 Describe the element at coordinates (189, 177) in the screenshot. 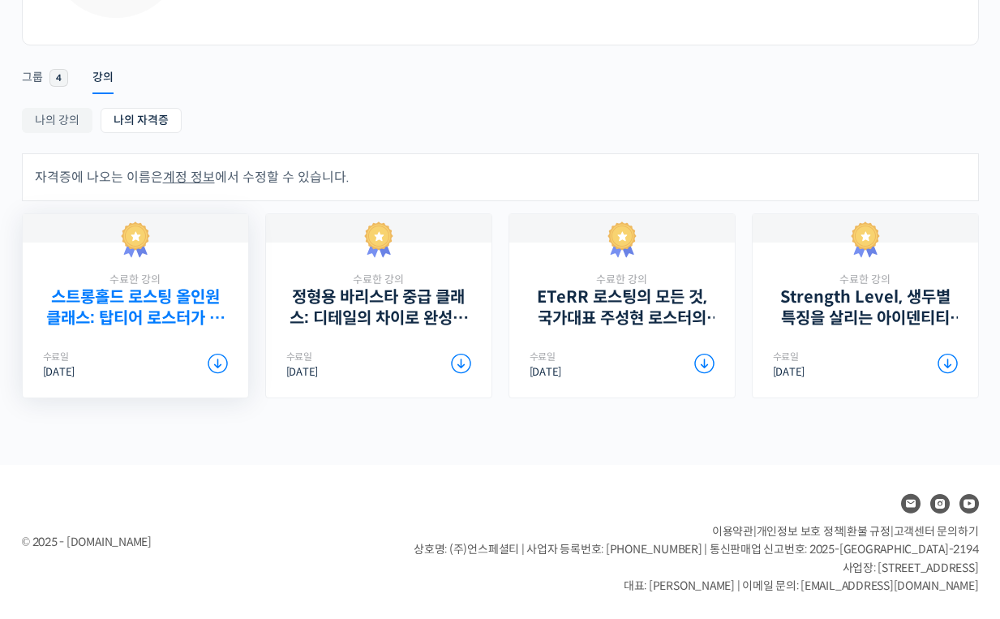

I see `a: 계정 정보` at that location.